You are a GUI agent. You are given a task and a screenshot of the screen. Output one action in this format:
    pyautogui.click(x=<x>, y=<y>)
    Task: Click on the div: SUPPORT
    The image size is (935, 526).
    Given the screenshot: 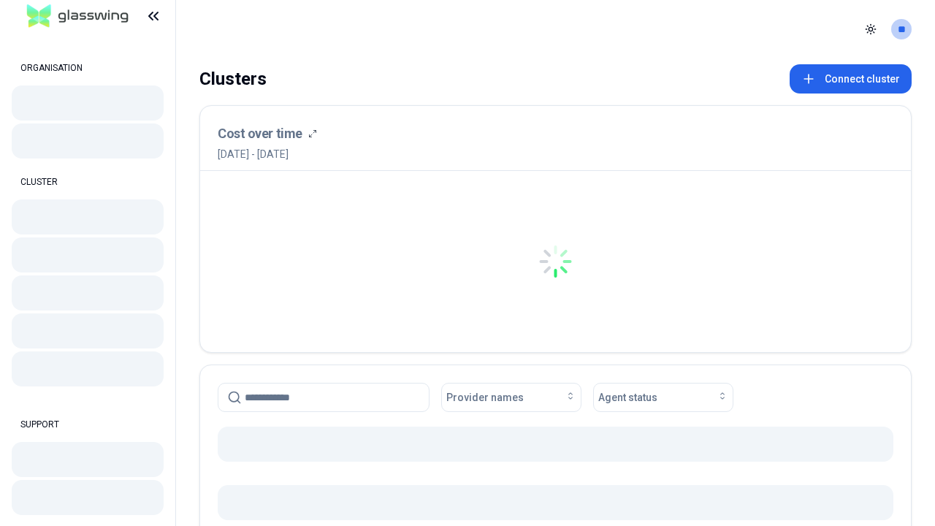 What is the action you would take?
    pyautogui.click(x=88, y=424)
    